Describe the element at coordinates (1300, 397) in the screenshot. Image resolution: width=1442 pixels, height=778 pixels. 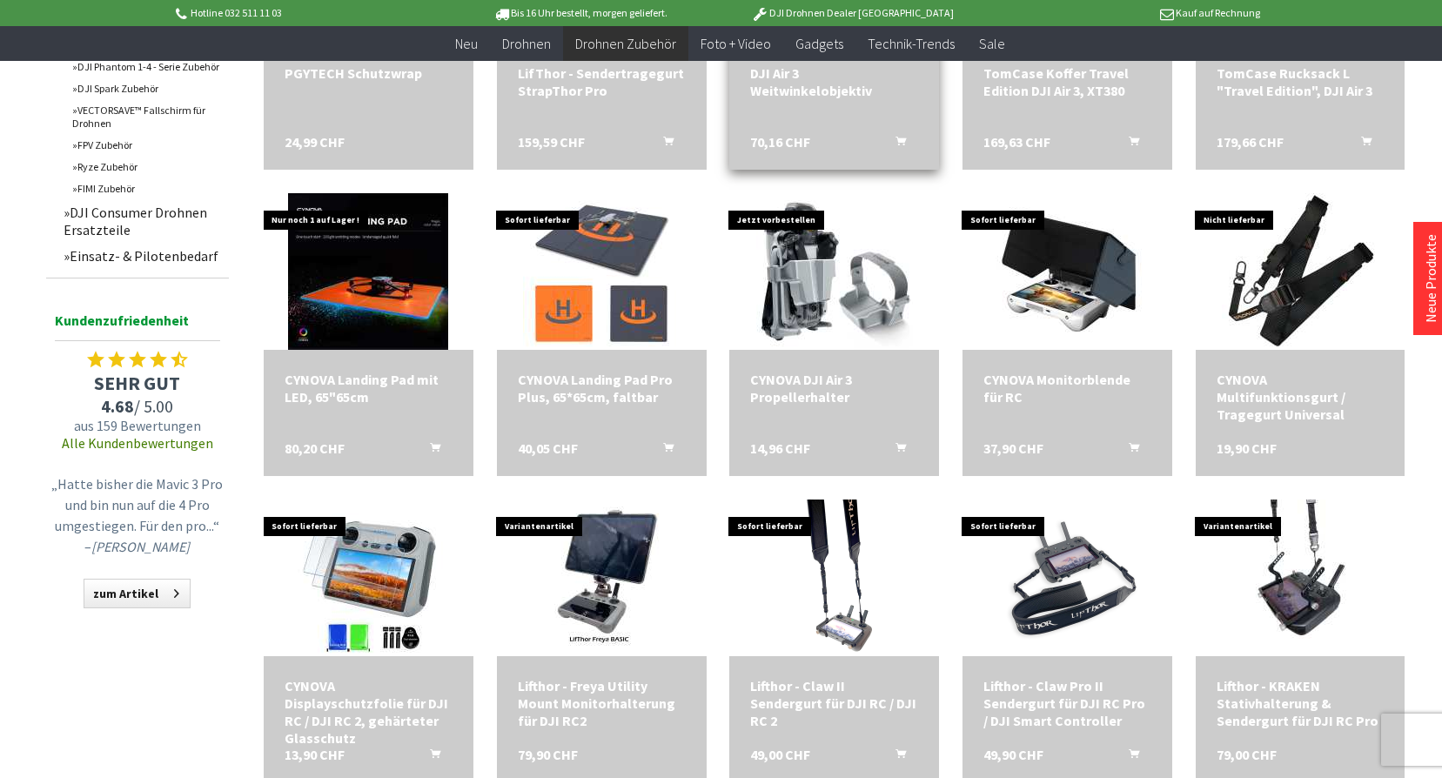
I see `div: CYNOVA Multifunktionsgurt / Tragegurt Universal` at that location.